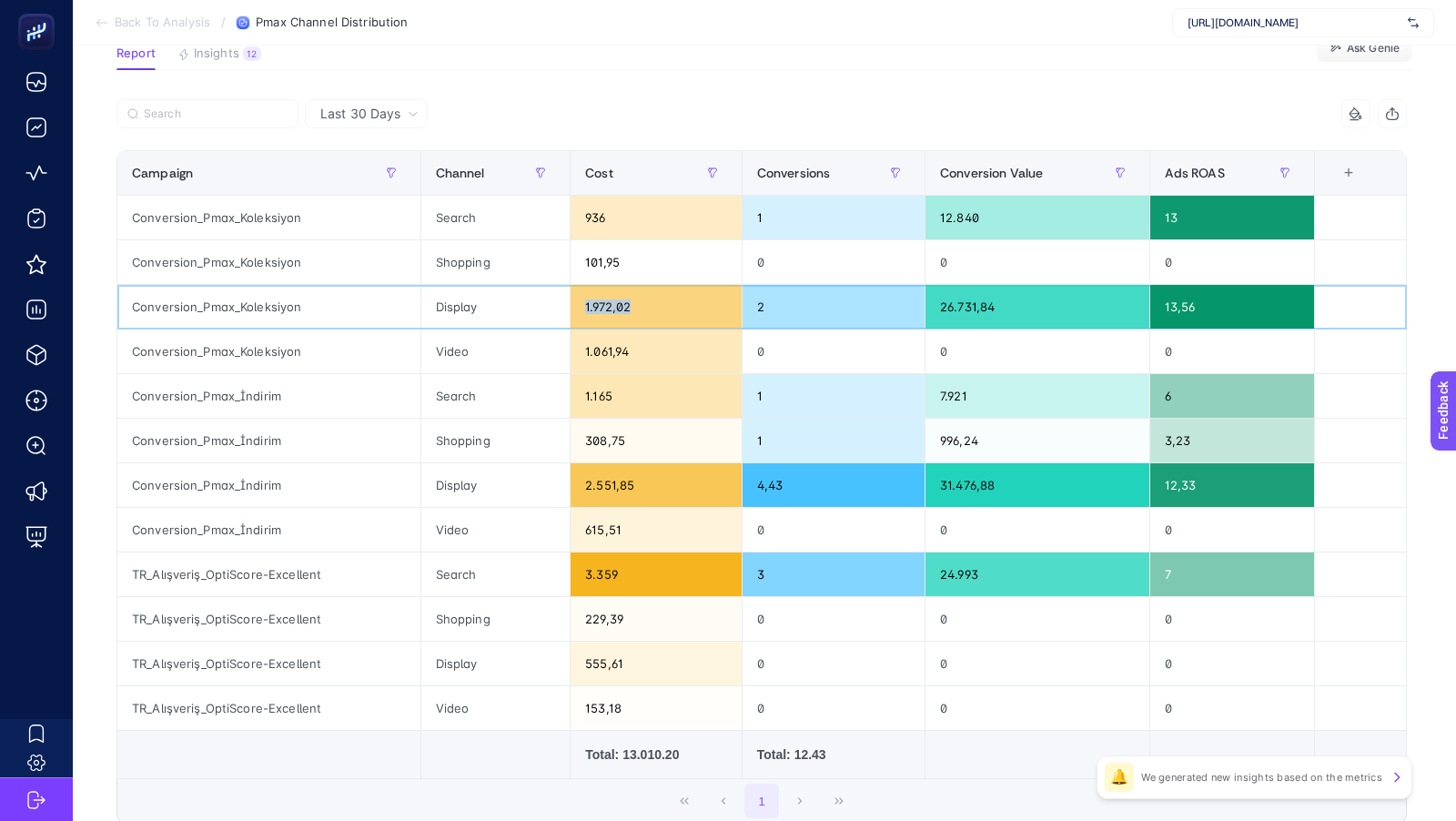 This screenshot has height=821, width=1456. What do you see at coordinates (162, 173) in the screenshot?
I see `span: Campaign` at bounding box center [162, 173].